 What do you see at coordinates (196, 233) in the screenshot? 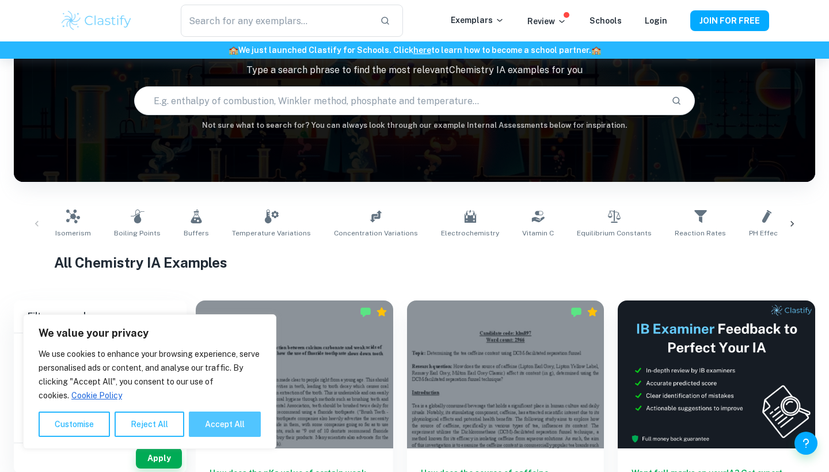
I see `span: Buffers` at bounding box center [196, 233].